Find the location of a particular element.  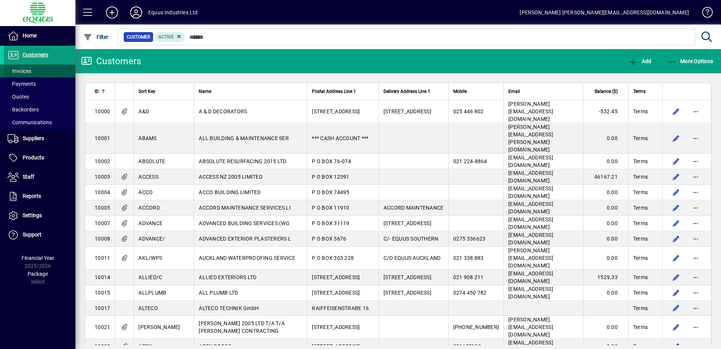

span: Financial Year is located at coordinates (38, 258).